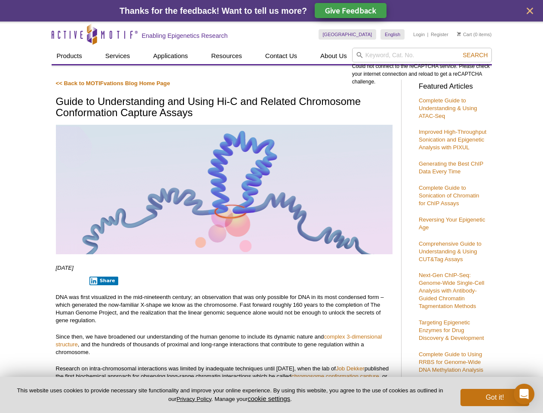  What do you see at coordinates (333, 56) in the screenshot?
I see `a: About Us` at bounding box center [333, 56].